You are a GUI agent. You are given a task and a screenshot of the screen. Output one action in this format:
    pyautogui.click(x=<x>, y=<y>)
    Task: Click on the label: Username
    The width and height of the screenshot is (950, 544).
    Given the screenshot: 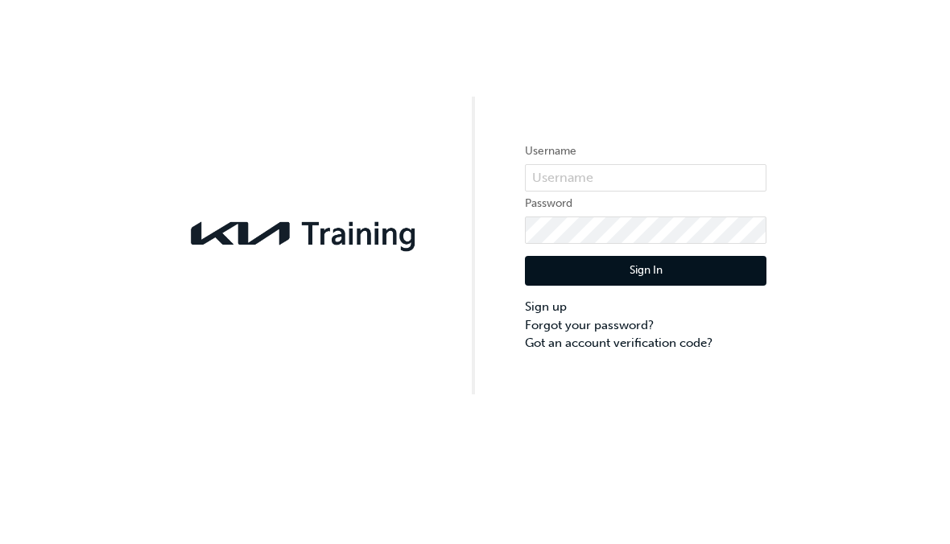 What is the action you would take?
    pyautogui.click(x=646, y=151)
    